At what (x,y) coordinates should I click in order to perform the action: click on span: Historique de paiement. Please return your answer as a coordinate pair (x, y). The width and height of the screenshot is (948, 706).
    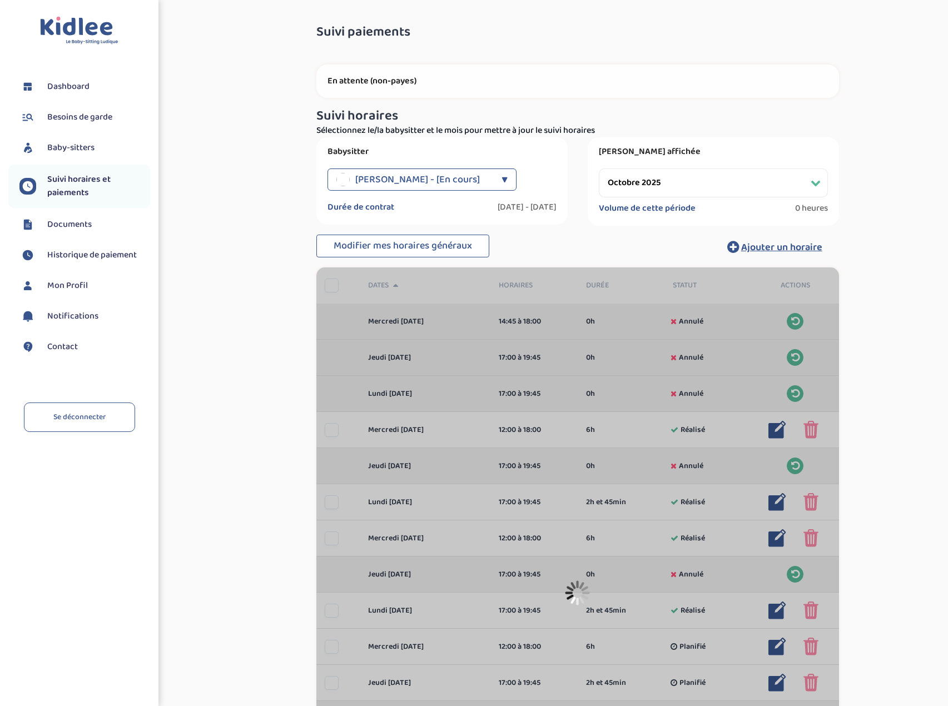
    Looking at the image, I should click on (92, 255).